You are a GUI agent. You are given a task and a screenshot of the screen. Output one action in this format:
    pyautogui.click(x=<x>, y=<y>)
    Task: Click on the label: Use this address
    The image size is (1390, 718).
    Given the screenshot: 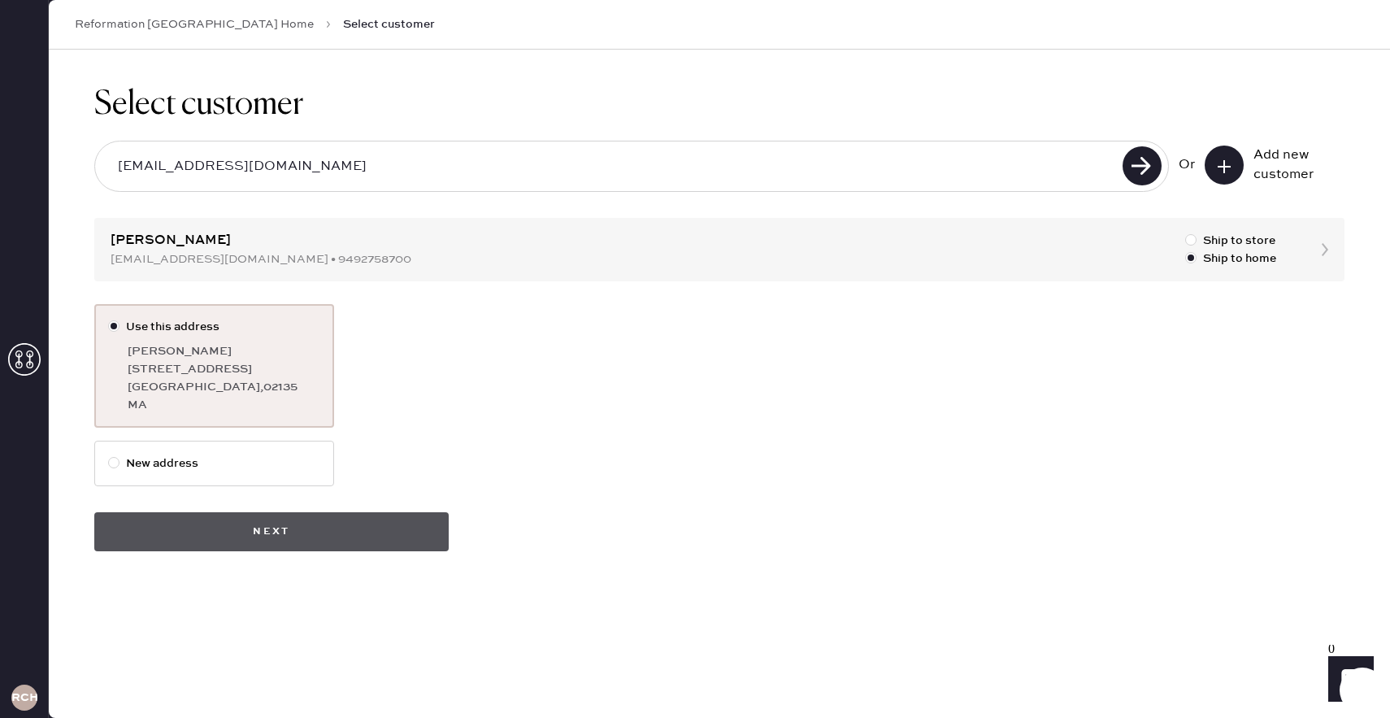 What is the action you would take?
    pyautogui.click(x=214, y=327)
    